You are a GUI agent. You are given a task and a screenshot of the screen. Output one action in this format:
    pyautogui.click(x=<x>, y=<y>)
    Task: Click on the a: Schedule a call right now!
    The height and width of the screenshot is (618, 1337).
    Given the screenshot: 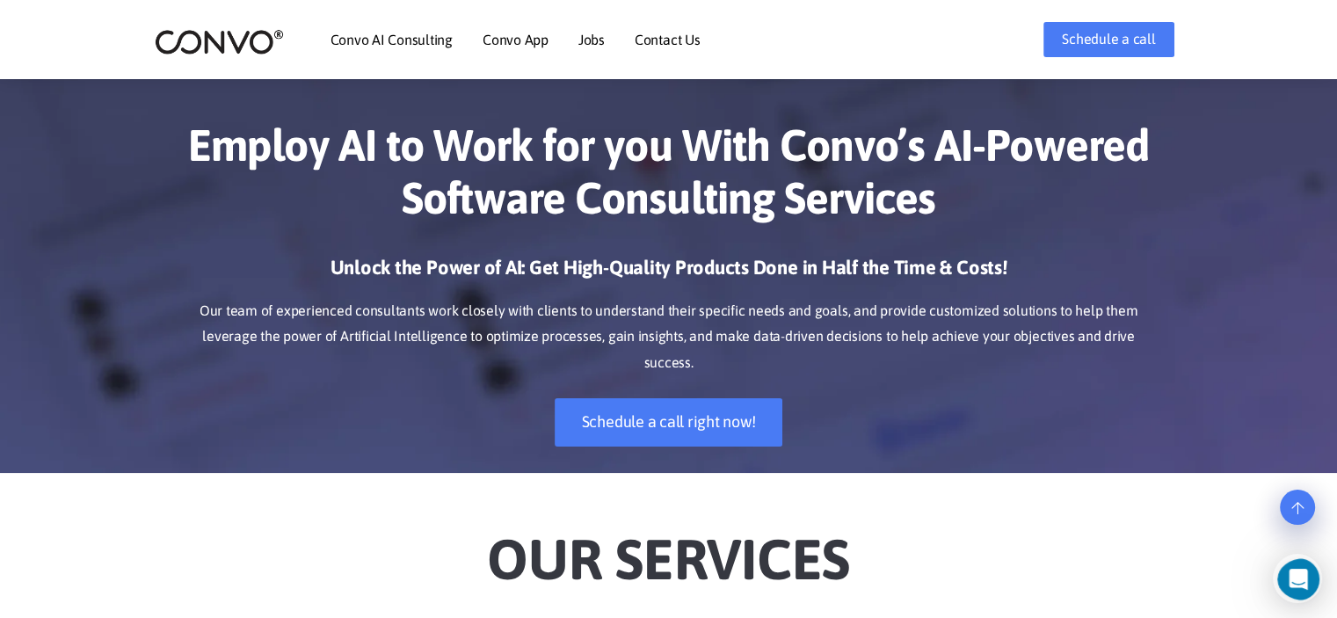 What is the action you would take?
    pyautogui.click(x=669, y=422)
    